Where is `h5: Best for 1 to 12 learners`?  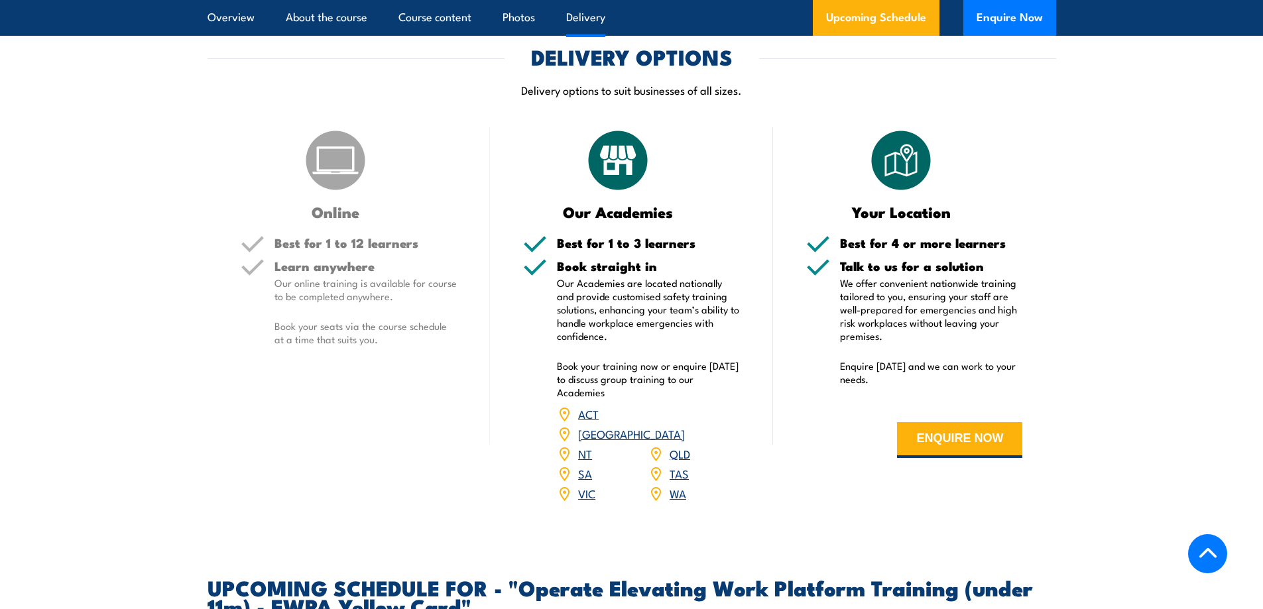
h5: Best for 1 to 12 learners is located at coordinates (366, 243).